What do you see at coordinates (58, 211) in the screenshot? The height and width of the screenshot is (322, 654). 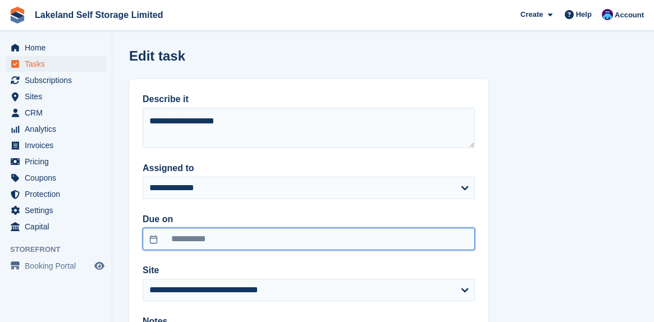 I see `span: Settings` at bounding box center [58, 211].